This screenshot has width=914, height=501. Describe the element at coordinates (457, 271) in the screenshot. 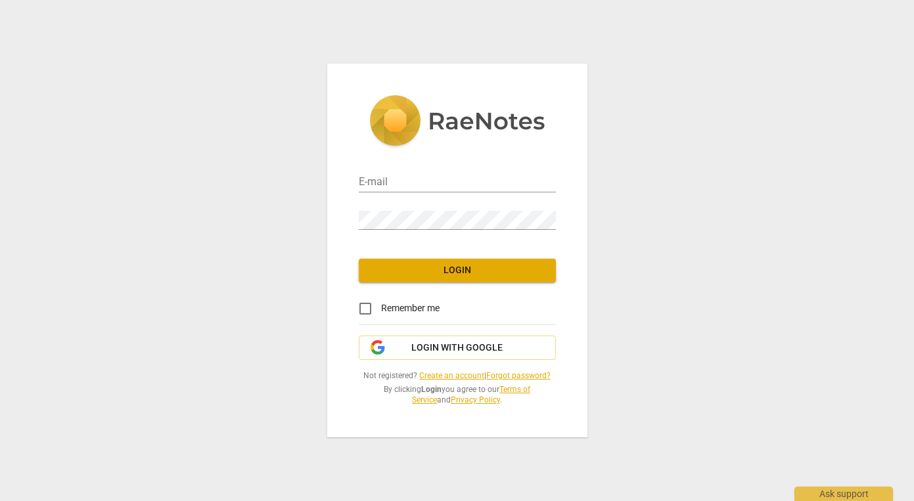

I see `button: Login` at that location.